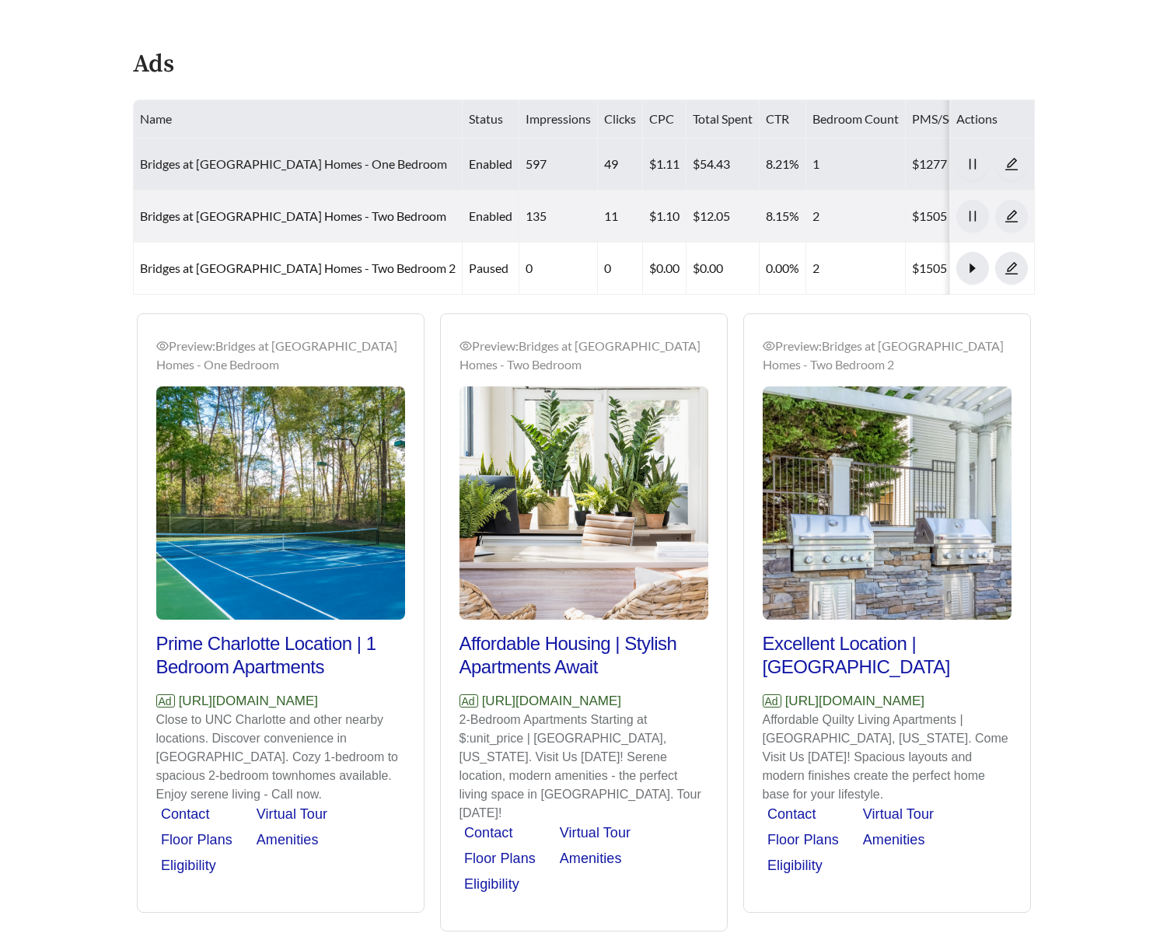 The height and width of the screenshot is (940, 1167). I want to click on th: Name, so click(298, 119).